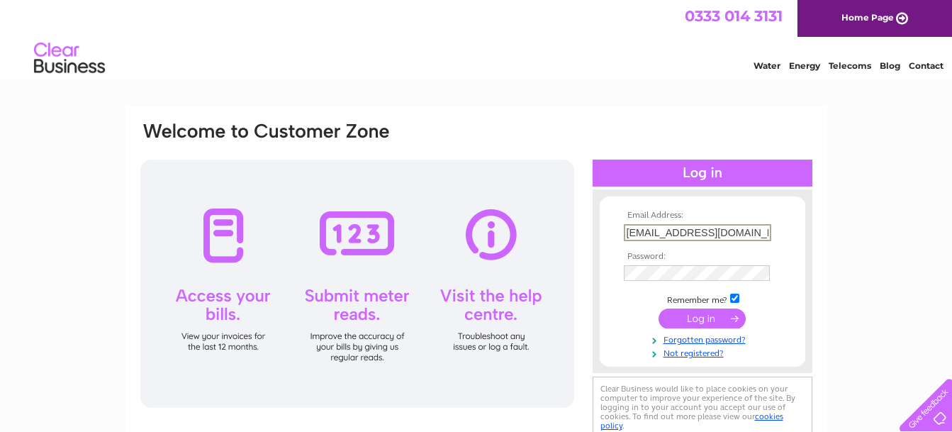  Describe the element at coordinates (926, 65) in the screenshot. I see `a: Contact` at that location.